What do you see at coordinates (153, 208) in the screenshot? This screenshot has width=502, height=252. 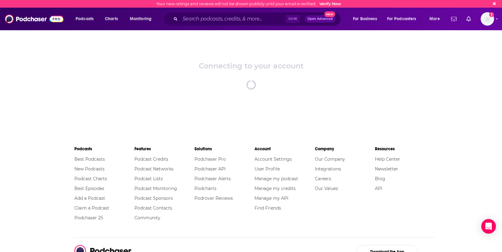 I see `a: Podcast Contacts` at bounding box center [153, 208].